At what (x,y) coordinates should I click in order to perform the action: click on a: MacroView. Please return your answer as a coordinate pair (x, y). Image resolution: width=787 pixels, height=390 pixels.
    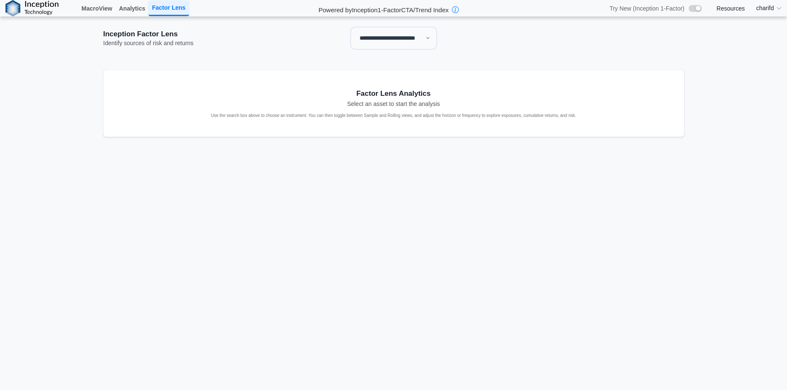
    Looking at the image, I should click on (97, 8).